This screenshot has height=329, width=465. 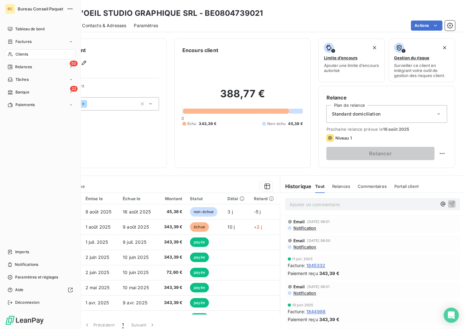 I want to click on span: Non-échu, so click(x=277, y=124).